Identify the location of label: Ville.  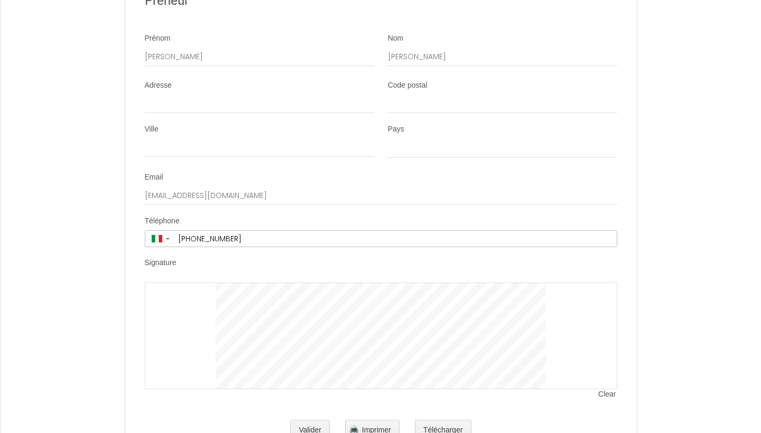
(152, 129).